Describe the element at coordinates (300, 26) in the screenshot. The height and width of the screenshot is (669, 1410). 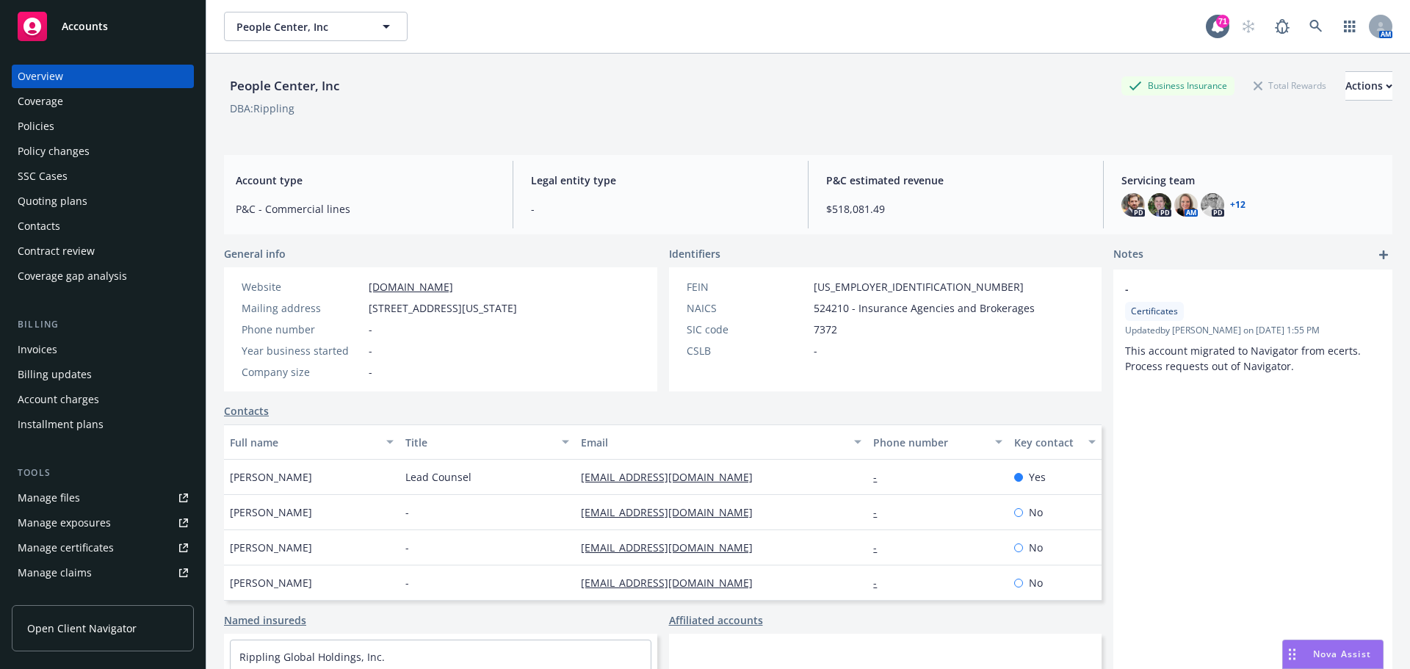
I see `span: People Center, Inc` at that location.